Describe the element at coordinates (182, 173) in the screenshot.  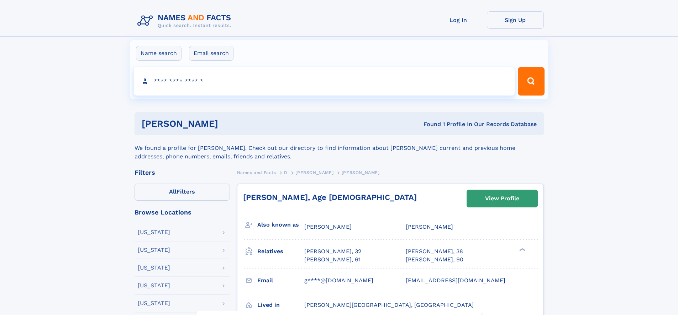
I see `div: Filters` at that location.